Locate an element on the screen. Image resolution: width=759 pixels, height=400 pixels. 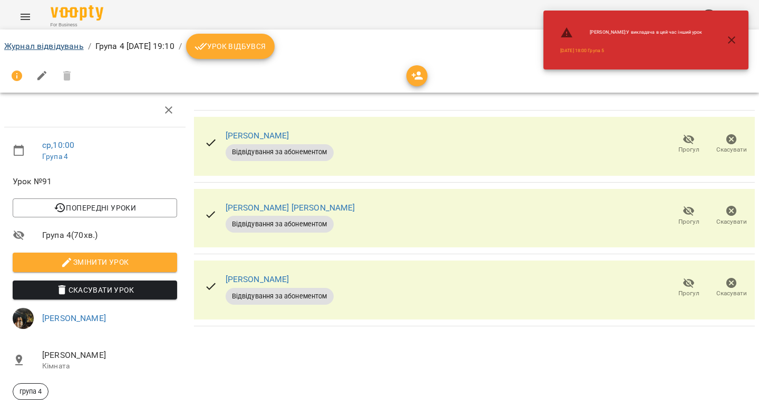
button: Урок відбувся is located at coordinates (230, 46).